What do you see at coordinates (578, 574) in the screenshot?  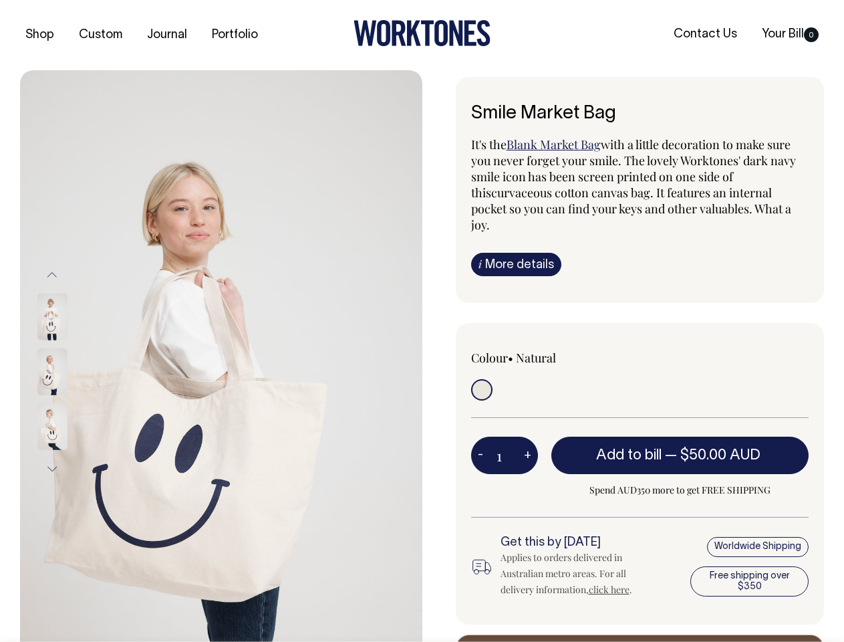 I see `div: Applies to orders delivered in Australian metro areas. For all delivery information, .` at bounding box center [578, 574].